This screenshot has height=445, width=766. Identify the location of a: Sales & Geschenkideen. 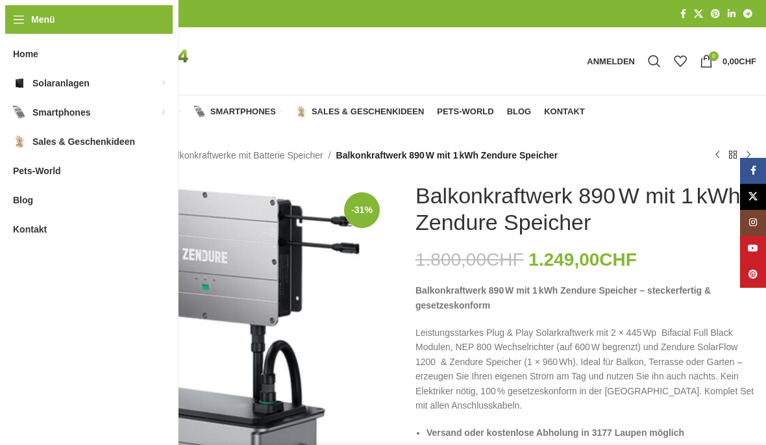
(360, 112).